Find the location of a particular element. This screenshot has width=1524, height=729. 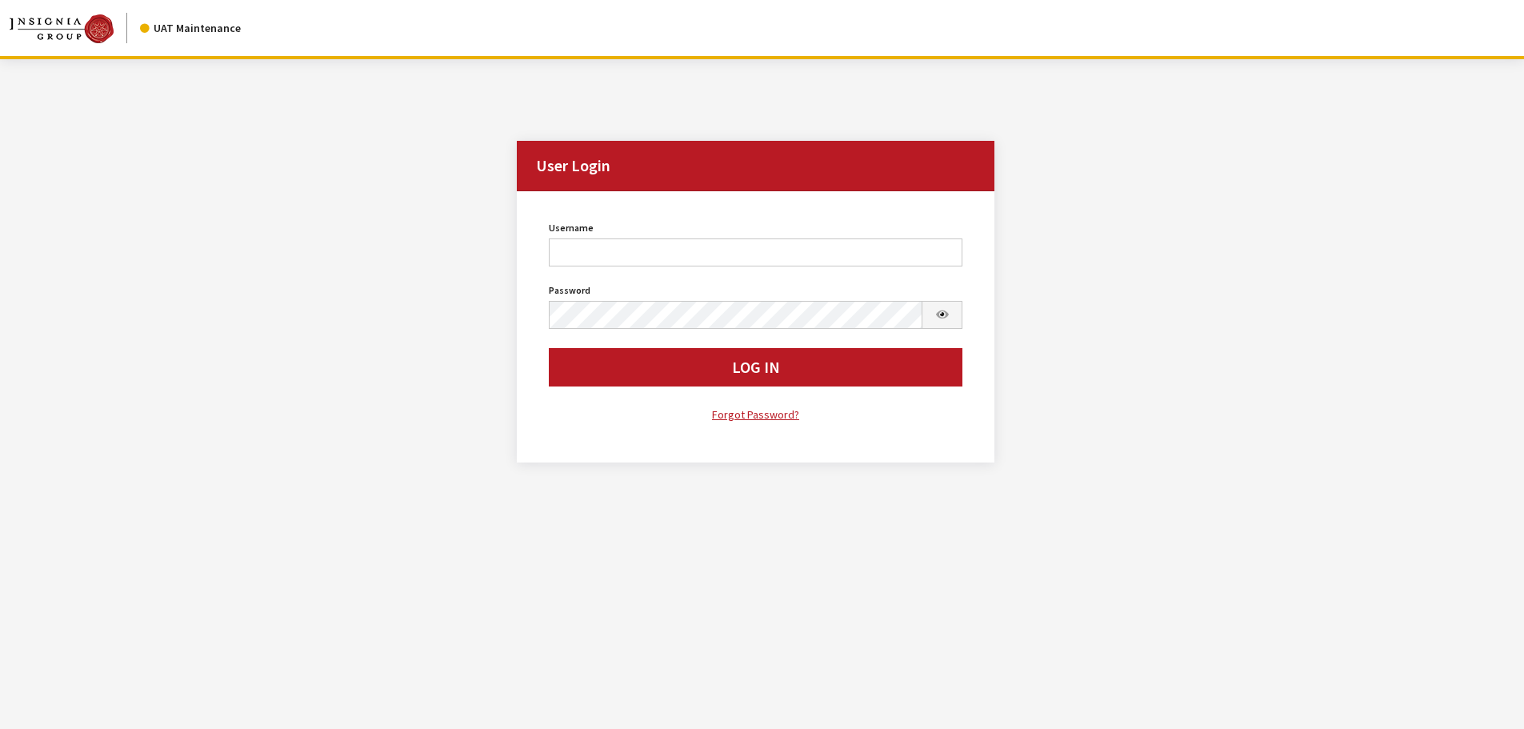

button: Log In is located at coordinates (756, 367).